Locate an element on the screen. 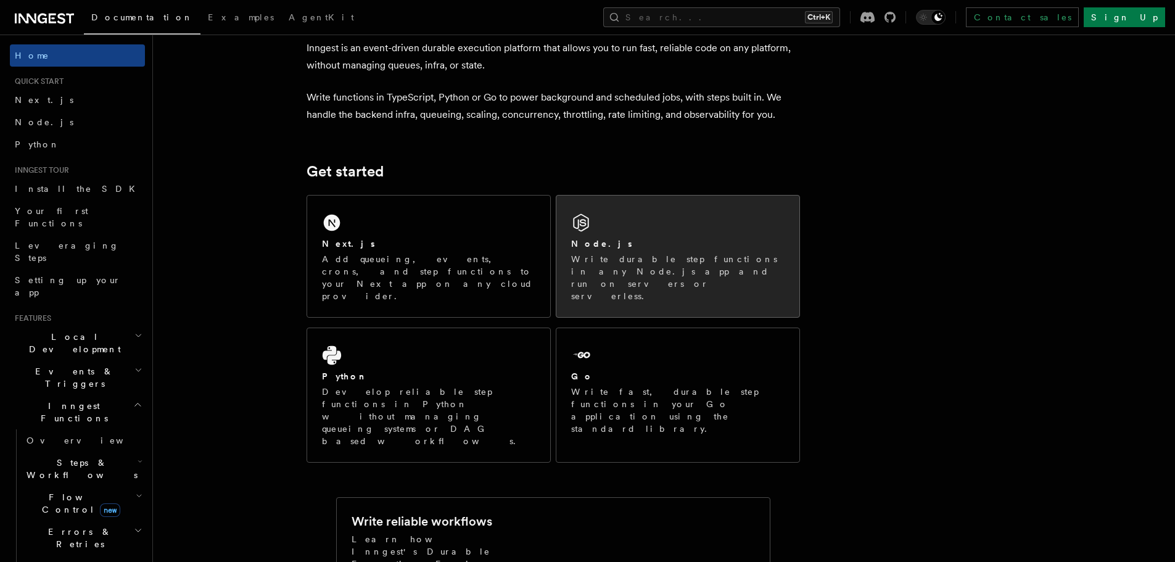 The width and height of the screenshot is (1175, 562). span: Local Development is located at coordinates (72, 343).